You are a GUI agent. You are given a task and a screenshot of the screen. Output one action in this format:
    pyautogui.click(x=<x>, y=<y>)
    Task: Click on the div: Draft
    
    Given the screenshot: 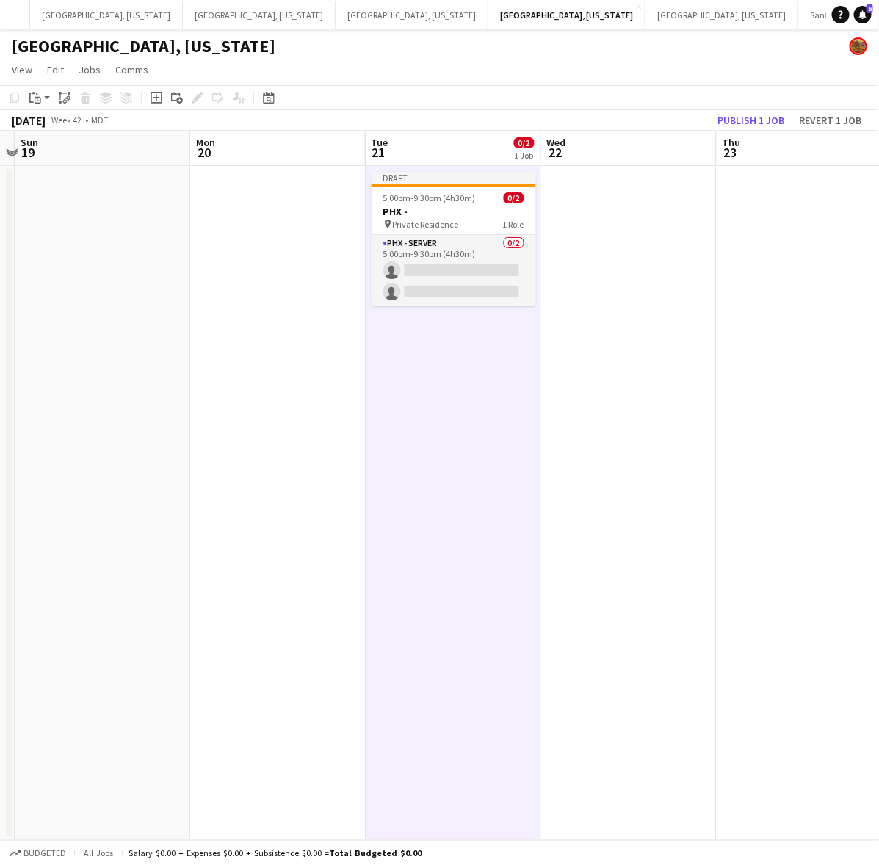 What is the action you would take?
    pyautogui.click(x=454, y=178)
    